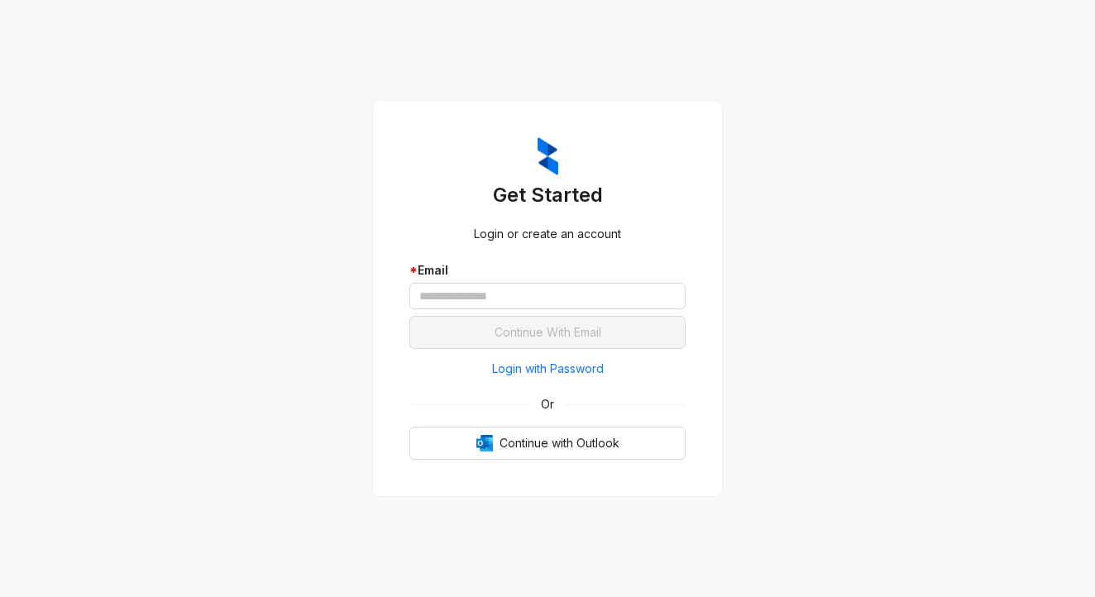 This screenshot has width=1095, height=597. Describe the element at coordinates (547, 156) in the screenshot. I see `img: ZumaIcon` at that location.